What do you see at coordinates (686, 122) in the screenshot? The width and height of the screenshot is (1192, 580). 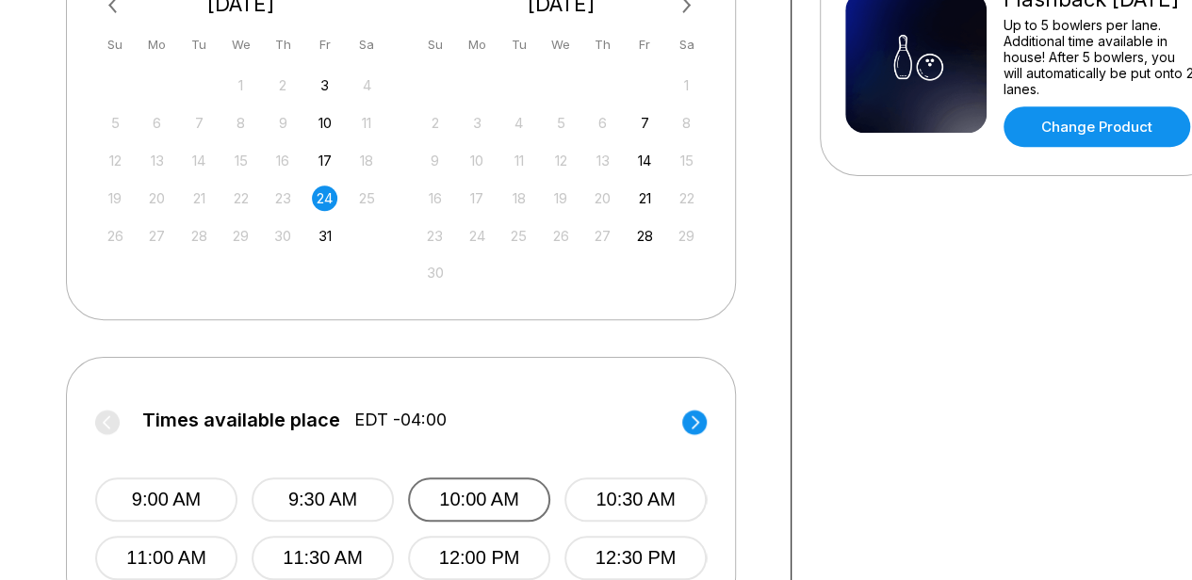 I see `div: Not available Saturday, November 8th, 2025` at bounding box center [686, 122].